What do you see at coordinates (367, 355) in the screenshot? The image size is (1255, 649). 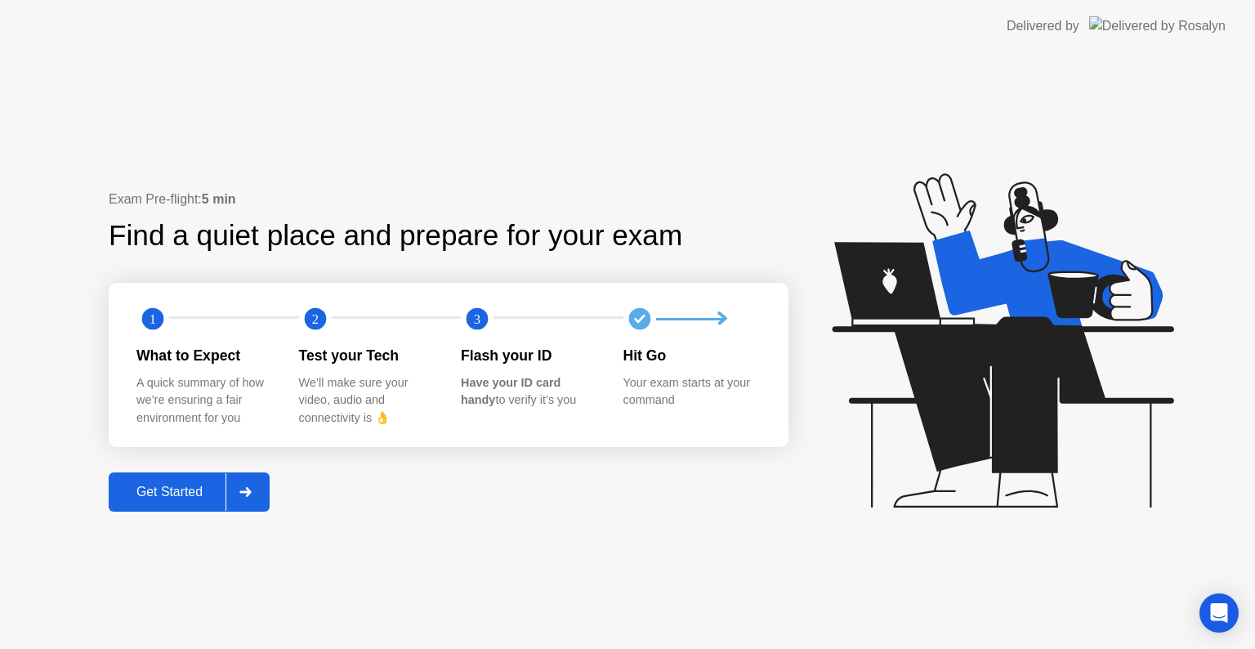 I see `div: Test your Tech` at bounding box center [367, 355].